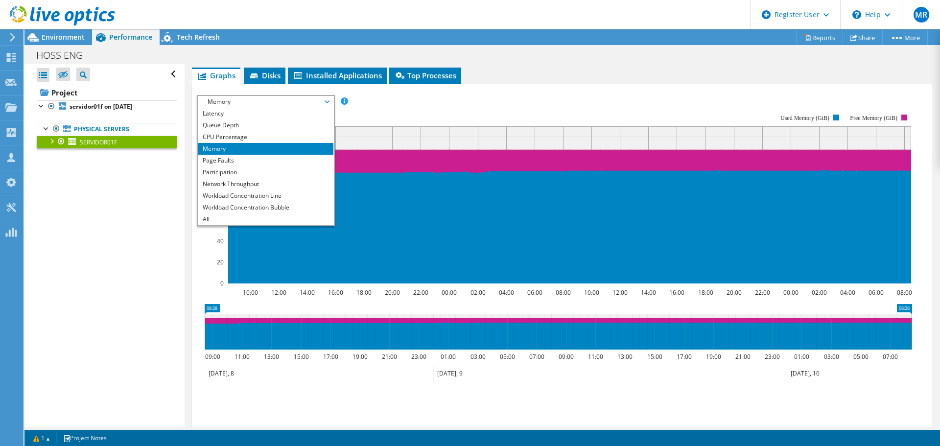 The height and width of the screenshot is (446, 940). What do you see at coordinates (265, 172) in the screenshot?
I see `li: Participation` at bounding box center [265, 172].